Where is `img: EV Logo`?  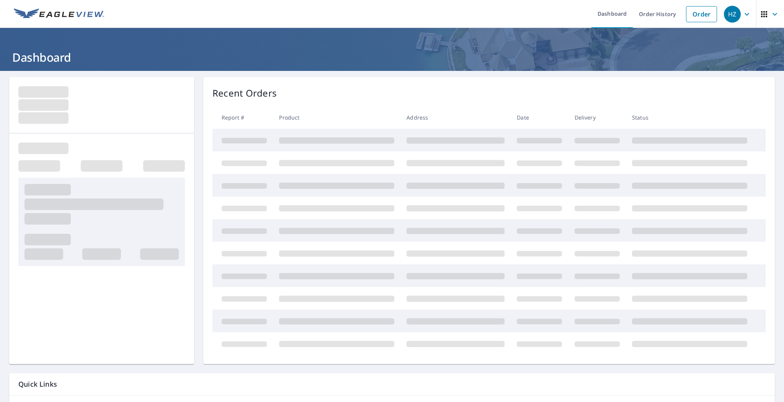
img: EV Logo is located at coordinates (59, 14).